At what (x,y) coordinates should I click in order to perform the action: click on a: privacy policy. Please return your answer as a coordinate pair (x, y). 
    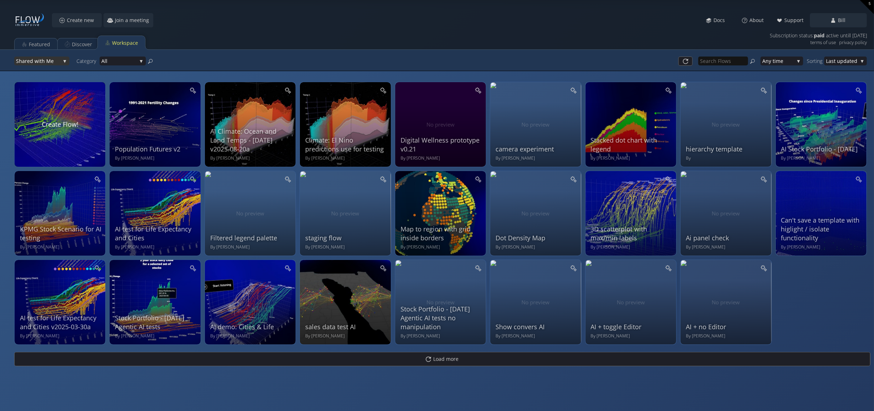
    Looking at the image, I should click on (853, 42).